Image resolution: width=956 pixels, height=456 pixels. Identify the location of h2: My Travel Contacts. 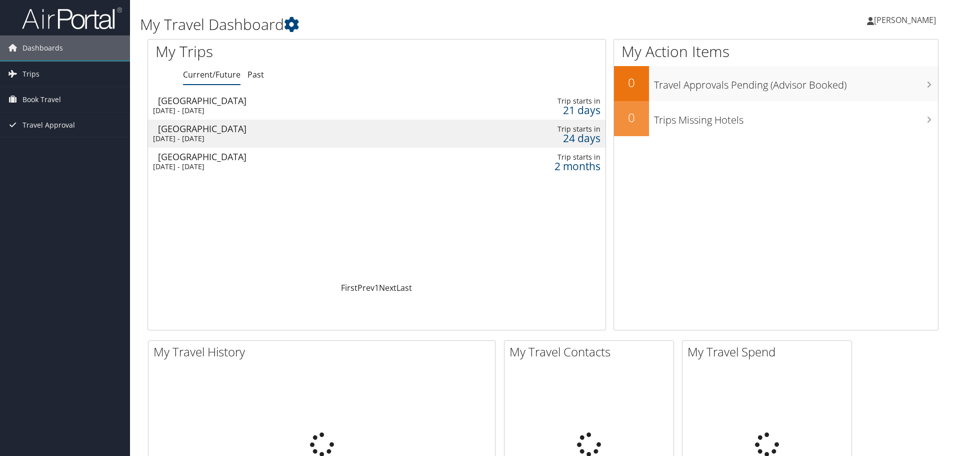
(592, 352).